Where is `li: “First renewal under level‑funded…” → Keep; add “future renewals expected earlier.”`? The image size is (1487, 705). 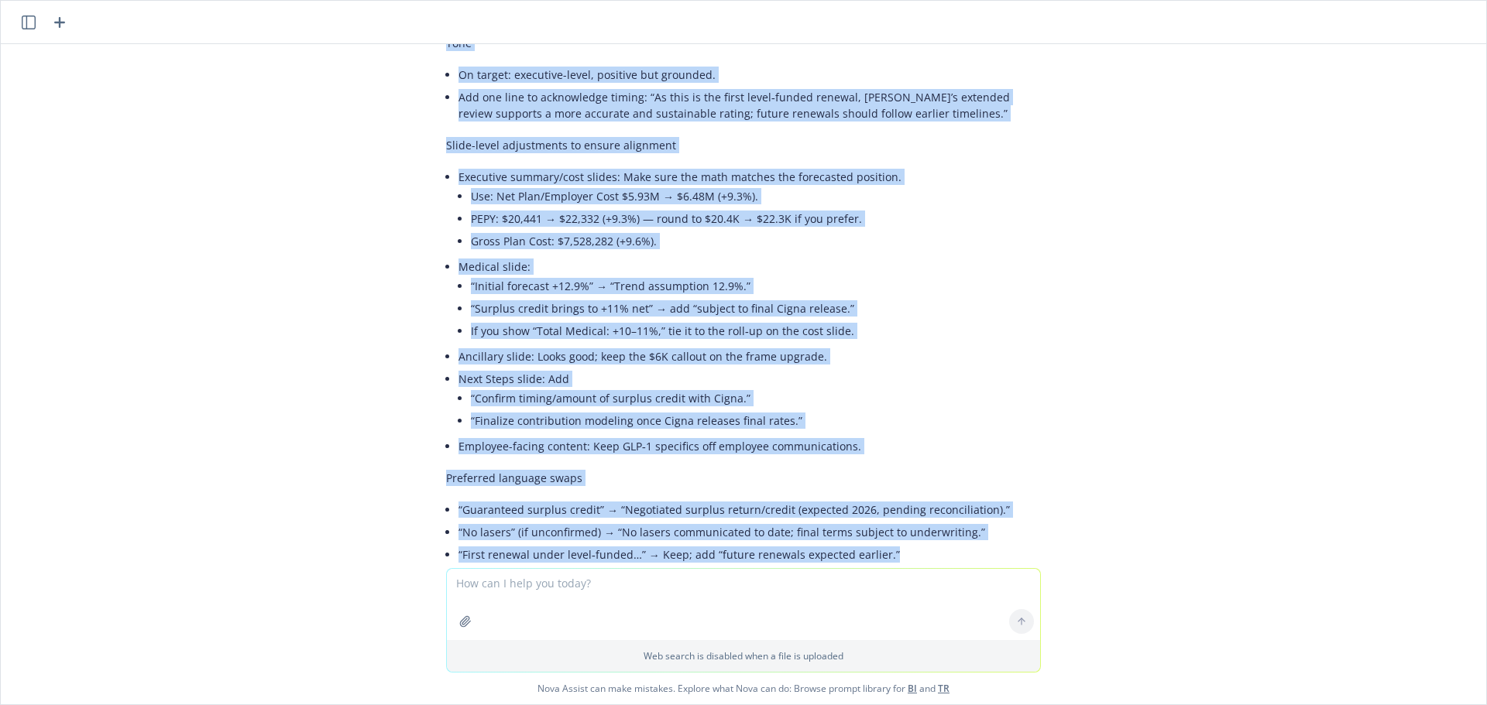
li: “First renewal under level‑funded…” → Keep; add “future renewals expected earlier.” is located at coordinates (749, 554).